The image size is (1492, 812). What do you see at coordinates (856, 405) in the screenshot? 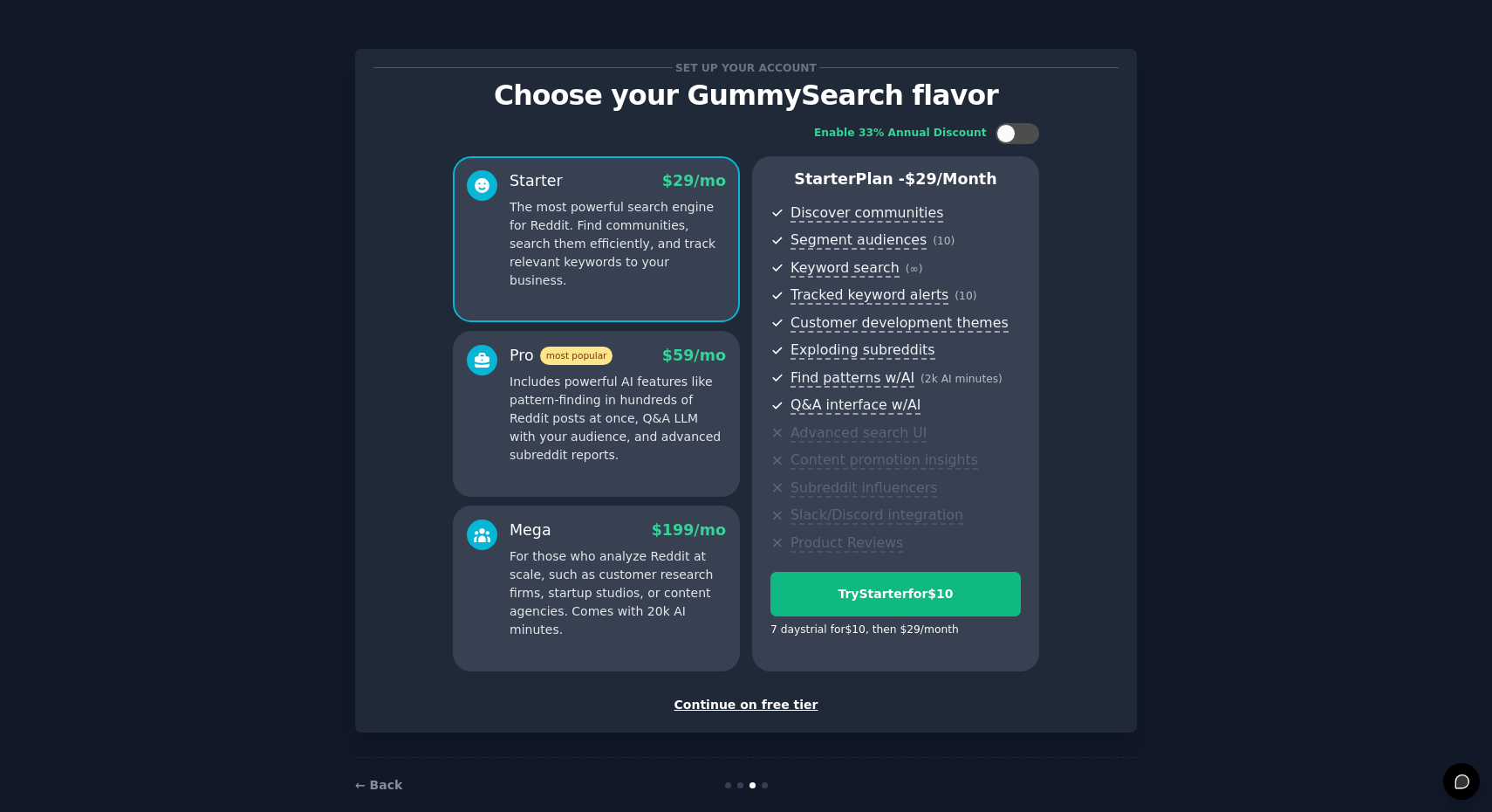
I see `span: Q&A interface w/AI` at bounding box center [856, 405].